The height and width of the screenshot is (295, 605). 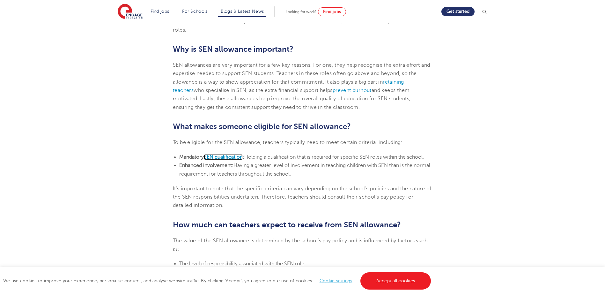 I want to click on span: It’s important to note that the specific criteria can vary depending on the school’s policies and..., so click(x=302, y=197).